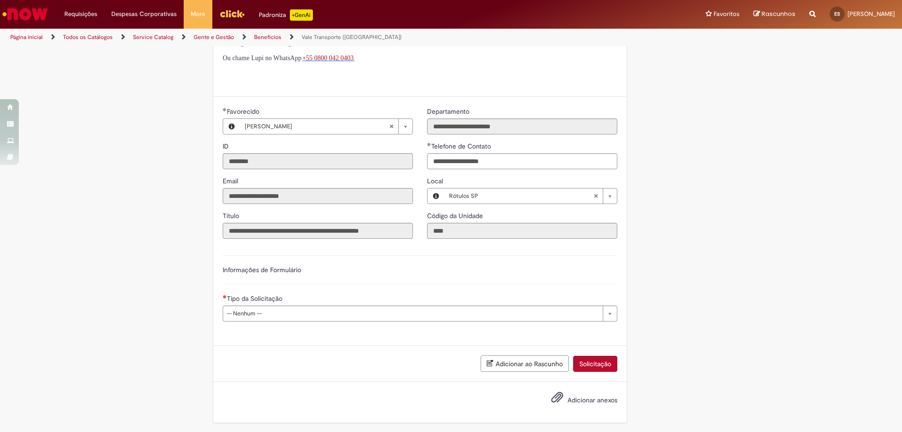 The image size is (902, 432). Describe the element at coordinates (596, 196) in the screenshot. I see `abbr: Limpar campo Local` at that location.